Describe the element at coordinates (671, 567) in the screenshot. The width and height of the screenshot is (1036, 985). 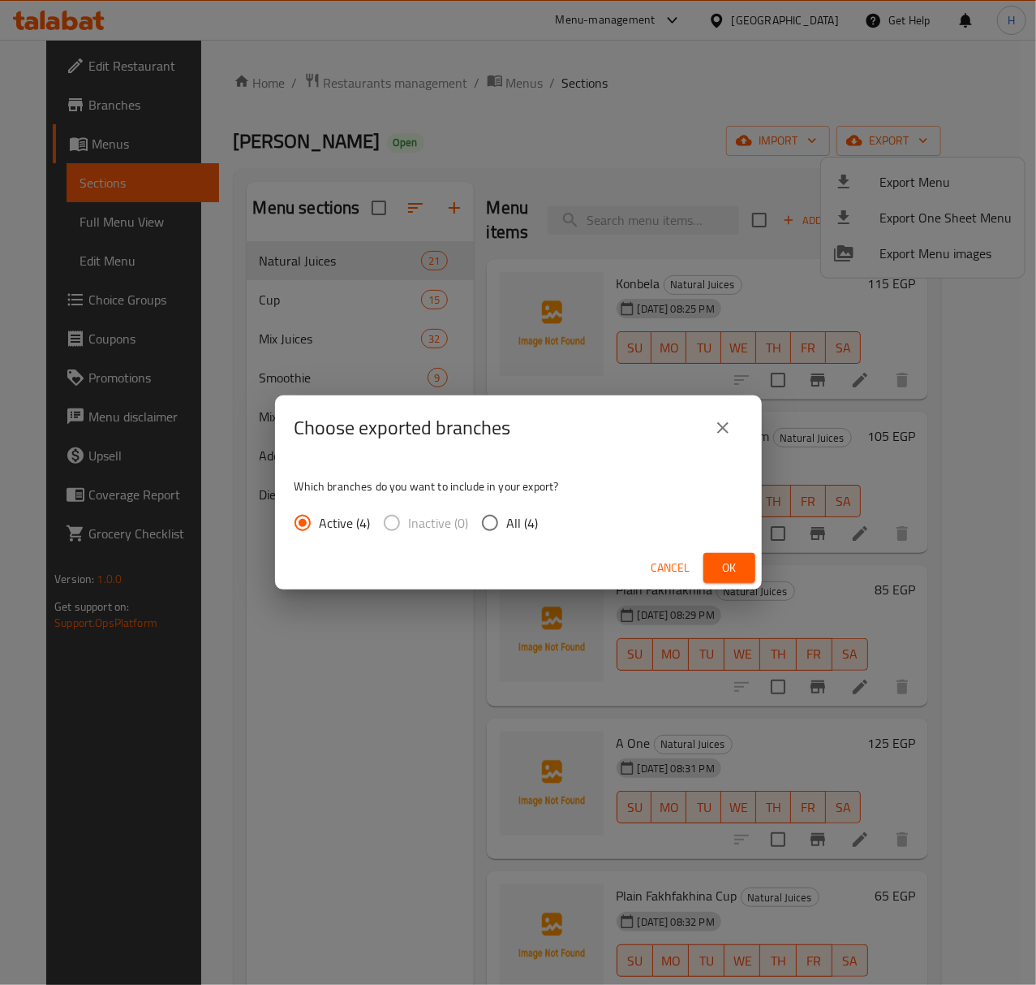
I see `button: Cancel` at that location.